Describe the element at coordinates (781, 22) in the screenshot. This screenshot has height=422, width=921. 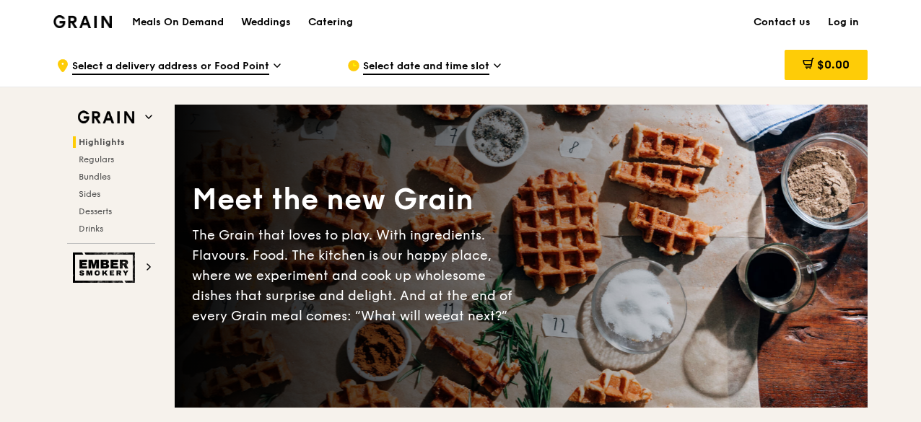
I see `a: Contact us` at that location.